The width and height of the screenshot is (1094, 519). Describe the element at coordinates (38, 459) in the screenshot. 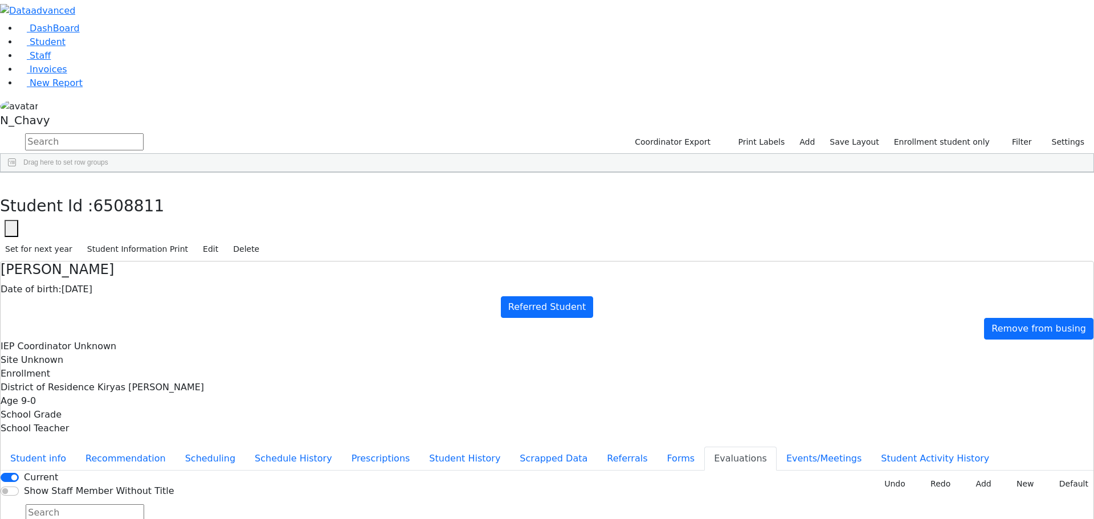

I see `button: Student info` at that location.